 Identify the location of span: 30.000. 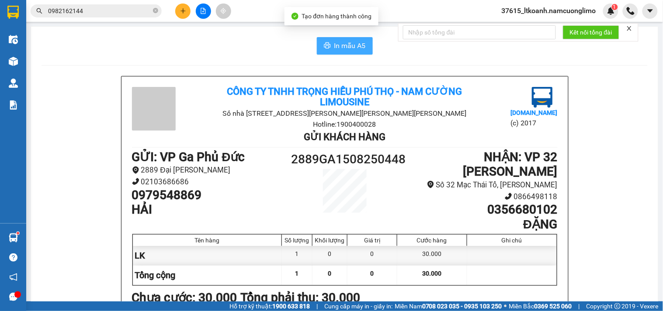
(432, 274).